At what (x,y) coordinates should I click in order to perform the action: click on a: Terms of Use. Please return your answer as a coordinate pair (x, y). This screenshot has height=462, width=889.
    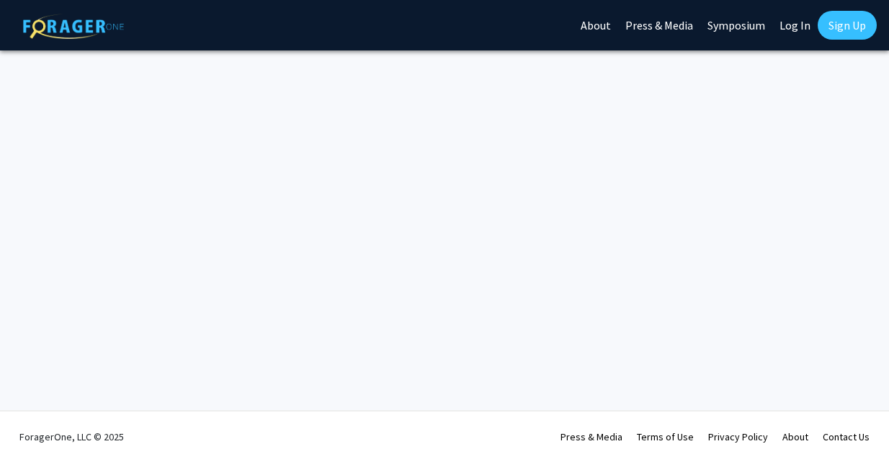
    Looking at the image, I should click on (665, 437).